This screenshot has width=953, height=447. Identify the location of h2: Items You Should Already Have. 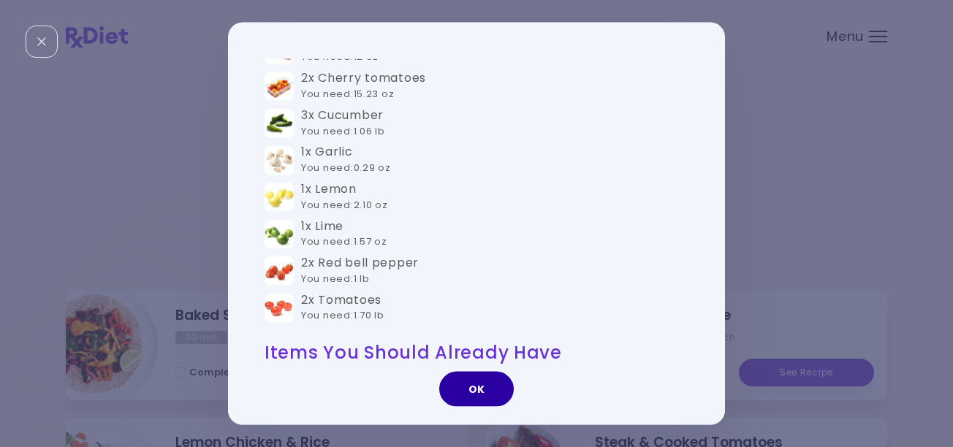
(476, 352).